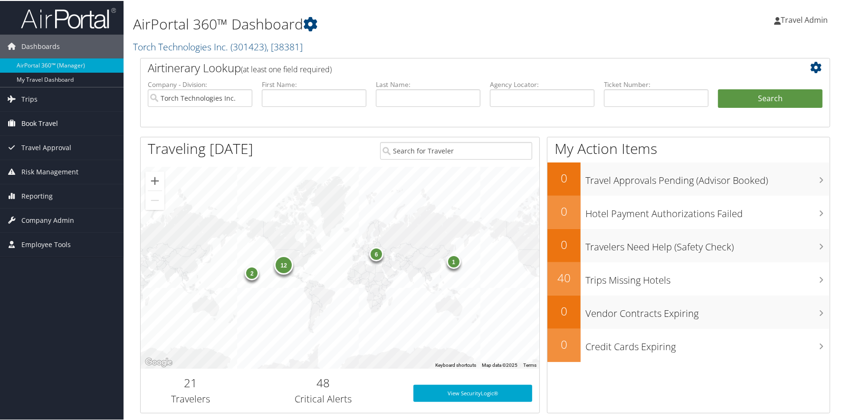 Image resolution: width=843 pixels, height=420 pixels. What do you see at coordinates (500, 364) in the screenshot?
I see `span: Map data ©2025` at bounding box center [500, 364].